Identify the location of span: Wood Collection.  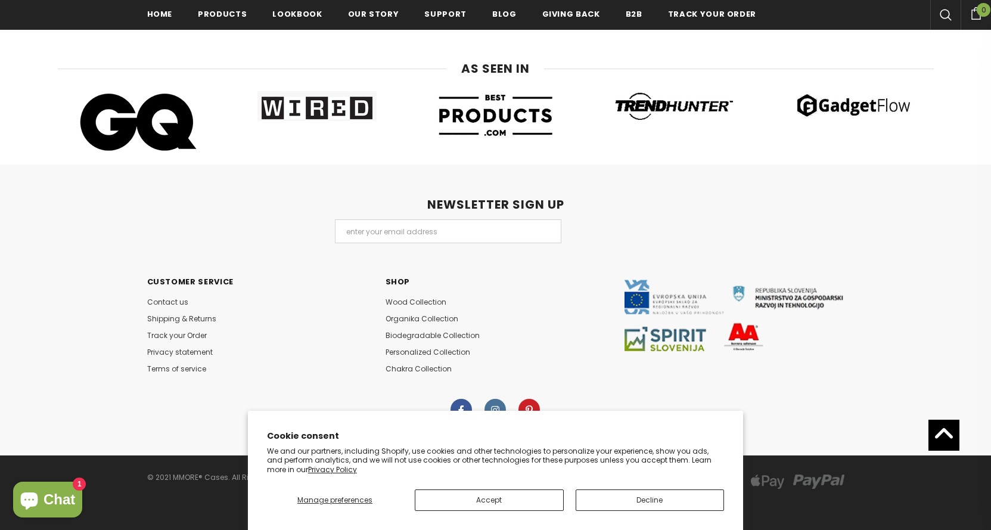
(416, 302).